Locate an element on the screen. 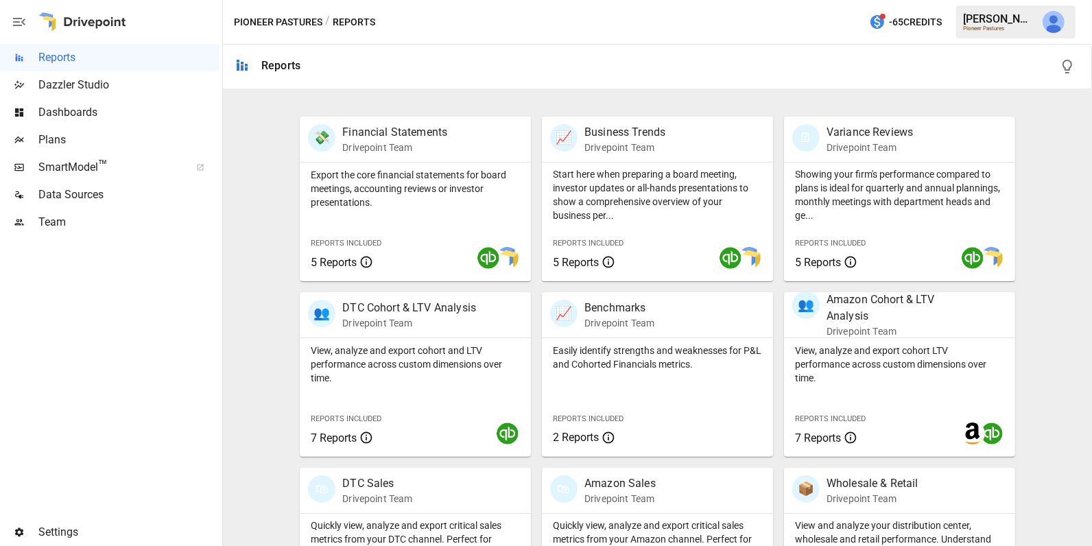  div: Reports is located at coordinates (281, 65).